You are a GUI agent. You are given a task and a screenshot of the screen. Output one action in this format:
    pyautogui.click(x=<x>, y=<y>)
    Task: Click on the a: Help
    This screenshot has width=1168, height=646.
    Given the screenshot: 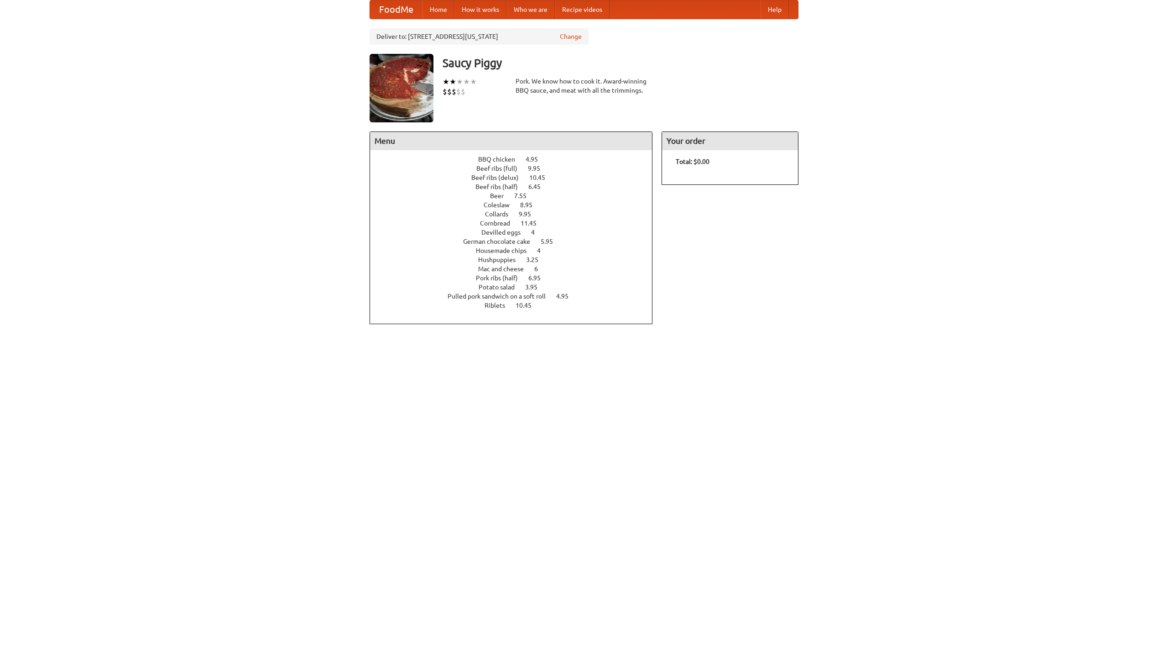 What is the action you would take?
    pyautogui.click(x=775, y=10)
    